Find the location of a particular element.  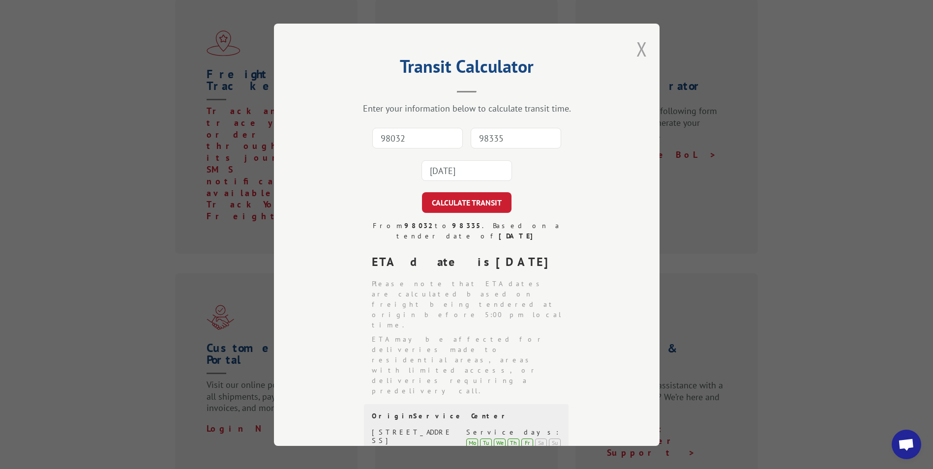

input: Origin Zip is located at coordinates (418, 138).